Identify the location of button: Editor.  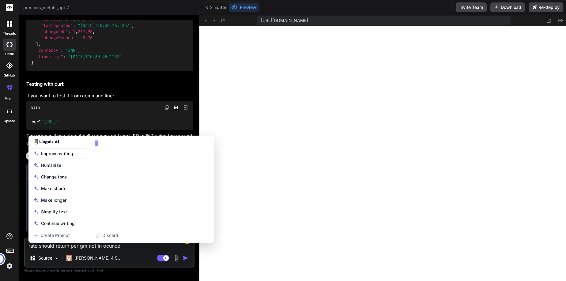
(216, 7).